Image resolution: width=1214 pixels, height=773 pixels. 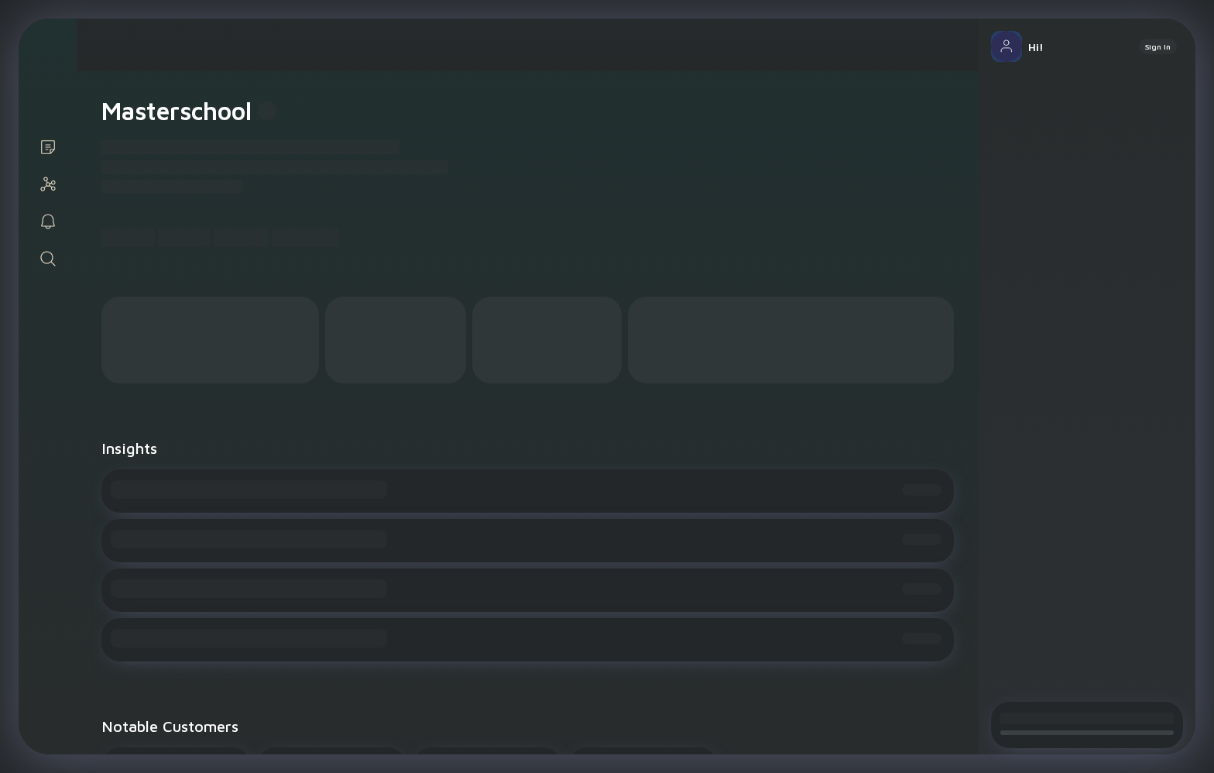 What do you see at coordinates (1158, 46) in the screenshot?
I see `button: Sign In` at bounding box center [1158, 46].